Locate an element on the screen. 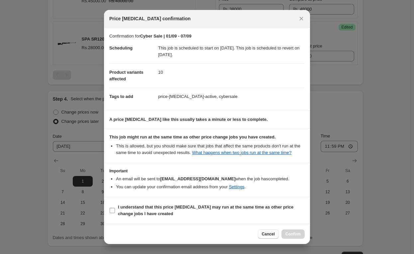  a: Settings is located at coordinates (236, 187).